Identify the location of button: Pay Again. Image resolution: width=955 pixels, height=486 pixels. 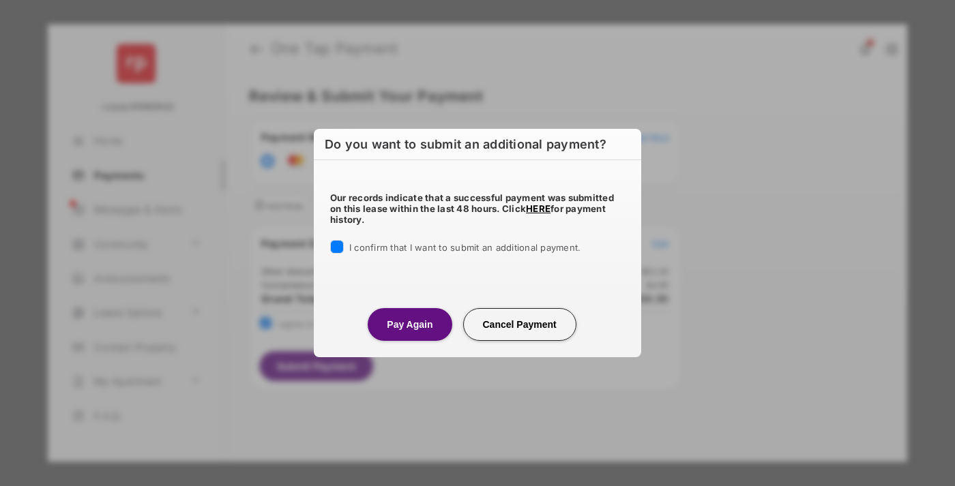
(409, 325).